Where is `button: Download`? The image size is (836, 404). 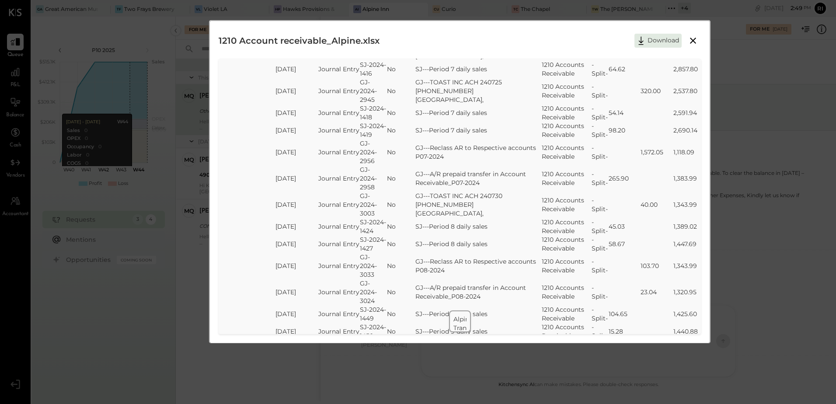 button: Download is located at coordinates (658, 41).